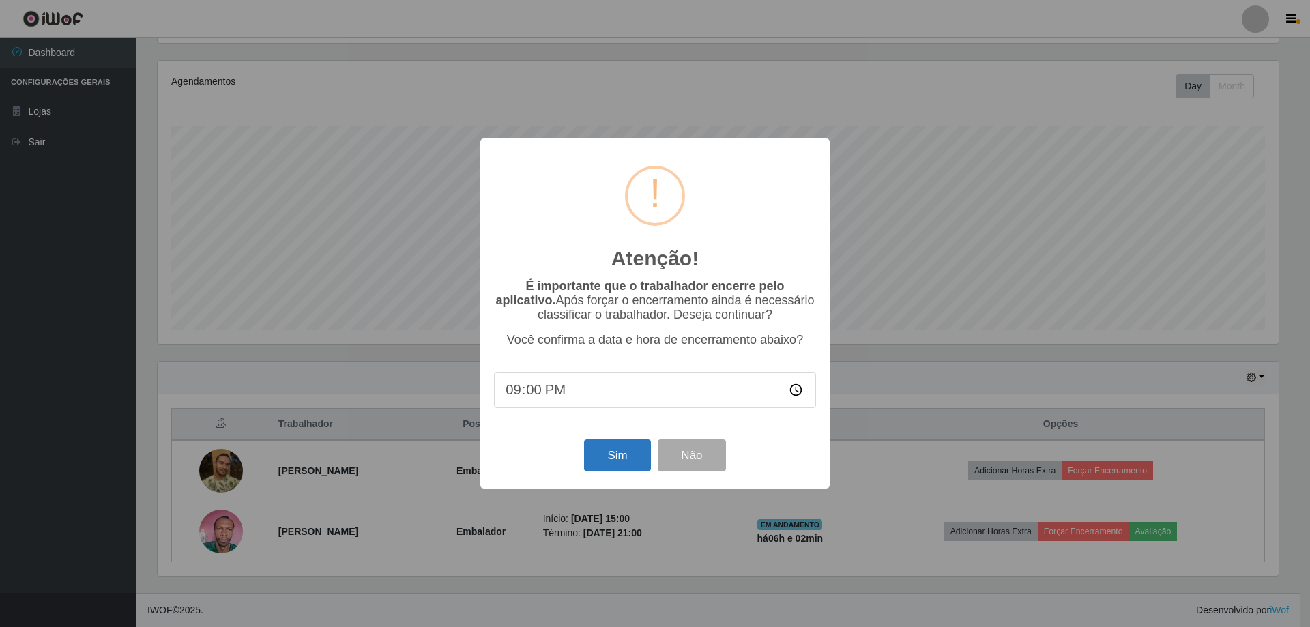  Describe the element at coordinates (639, 293) in the screenshot. I see `b: É importante que o trabalhador encerre pelo aplicativo.` at that location.